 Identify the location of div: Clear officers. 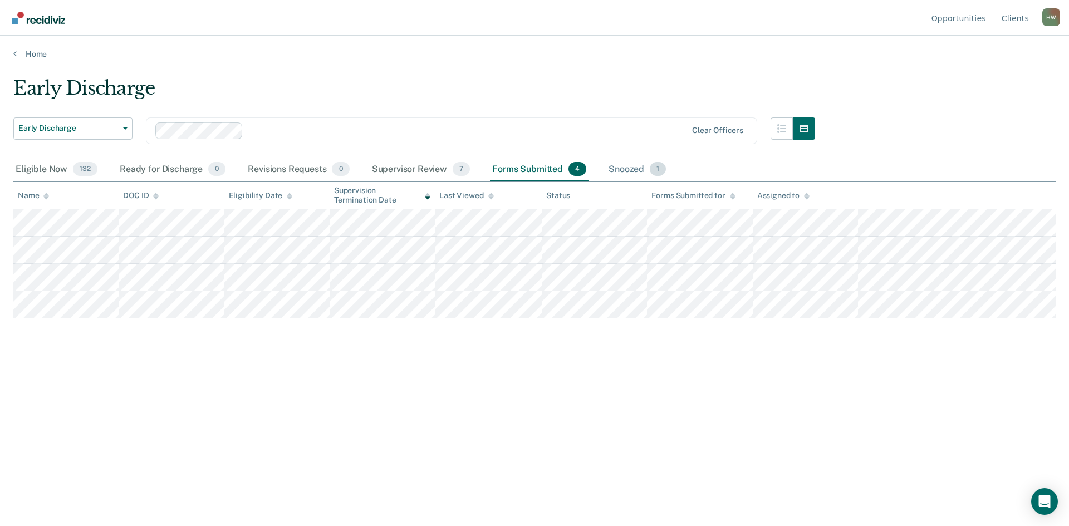
(718, 130).